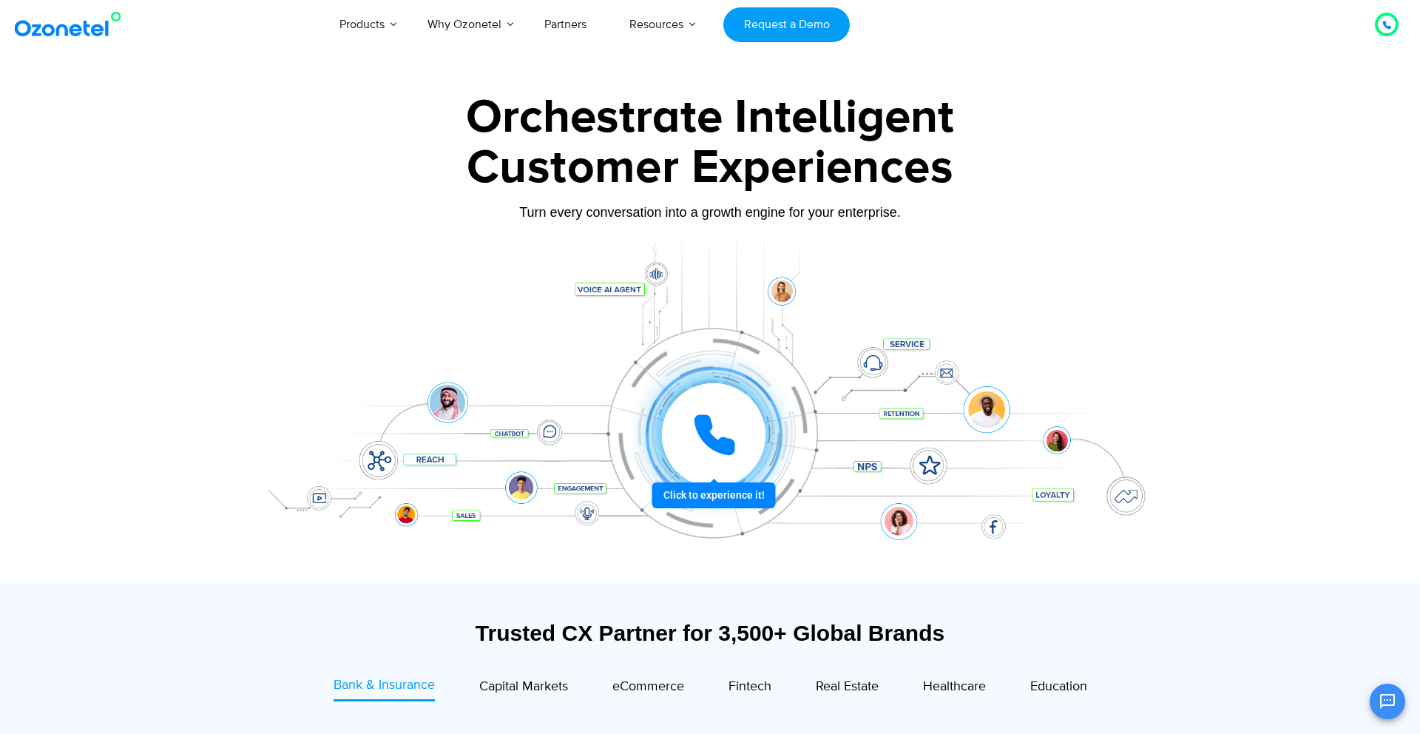  What do you see at coordinates (710, 212) in the screenshot?
I see `div: Turn every conversation into a growth engine for your enterprise.` at bounding box center [710, 212].